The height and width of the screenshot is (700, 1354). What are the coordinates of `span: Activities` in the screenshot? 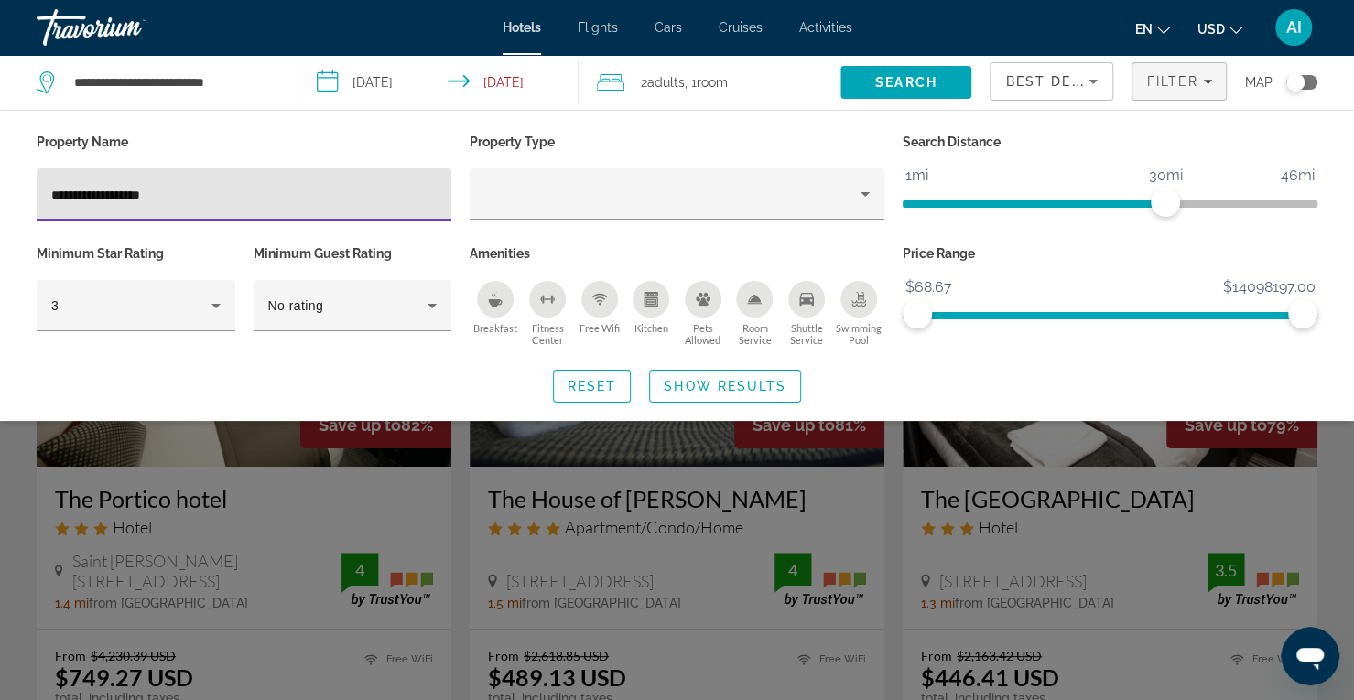 It's located at (826, 27).